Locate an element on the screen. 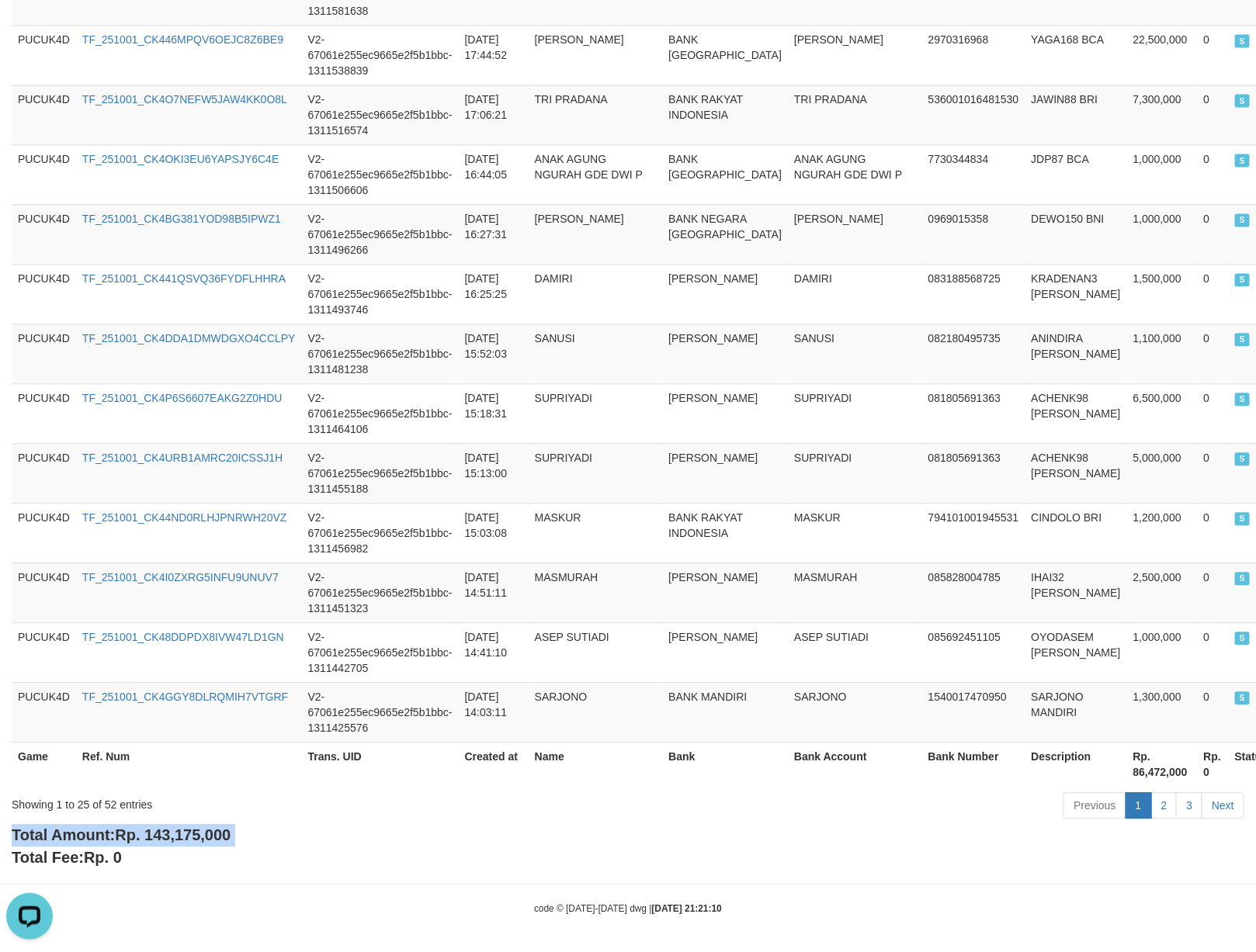 The width and height of the screenshot is (1256, 952). a: TF_251001_CK446MPQV6OEJC8Z6BE9 is located at coordinates (182, 40).